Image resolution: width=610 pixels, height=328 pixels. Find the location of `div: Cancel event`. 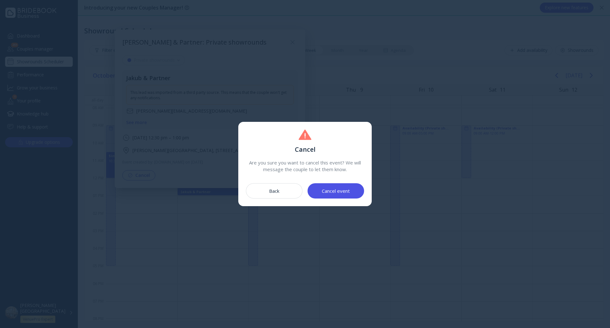

div: Cancel event is located at coordinates (336, 191).